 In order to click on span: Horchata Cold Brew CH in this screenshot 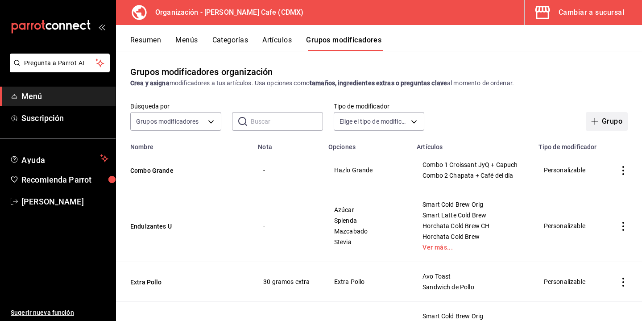, I will do `click(472, 226)`.